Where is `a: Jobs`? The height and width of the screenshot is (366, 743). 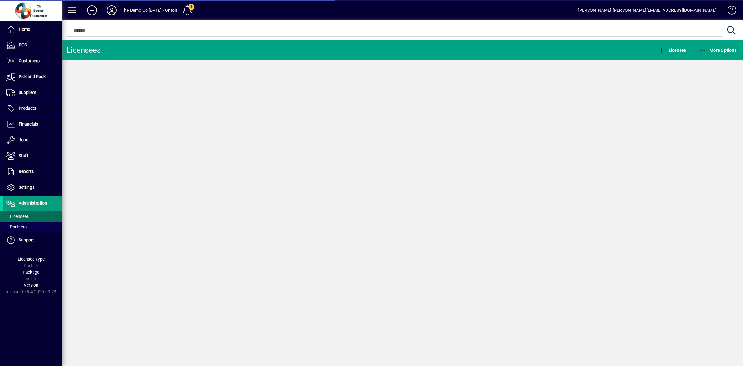
a: Jobs is located at coordinates (33, 140).